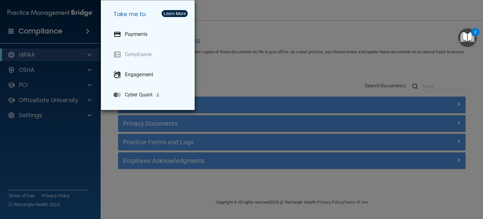  What do you see at coordinates (136, 34) in the screenshot?
I see `p: Payments` at bounding box center [136, 34].